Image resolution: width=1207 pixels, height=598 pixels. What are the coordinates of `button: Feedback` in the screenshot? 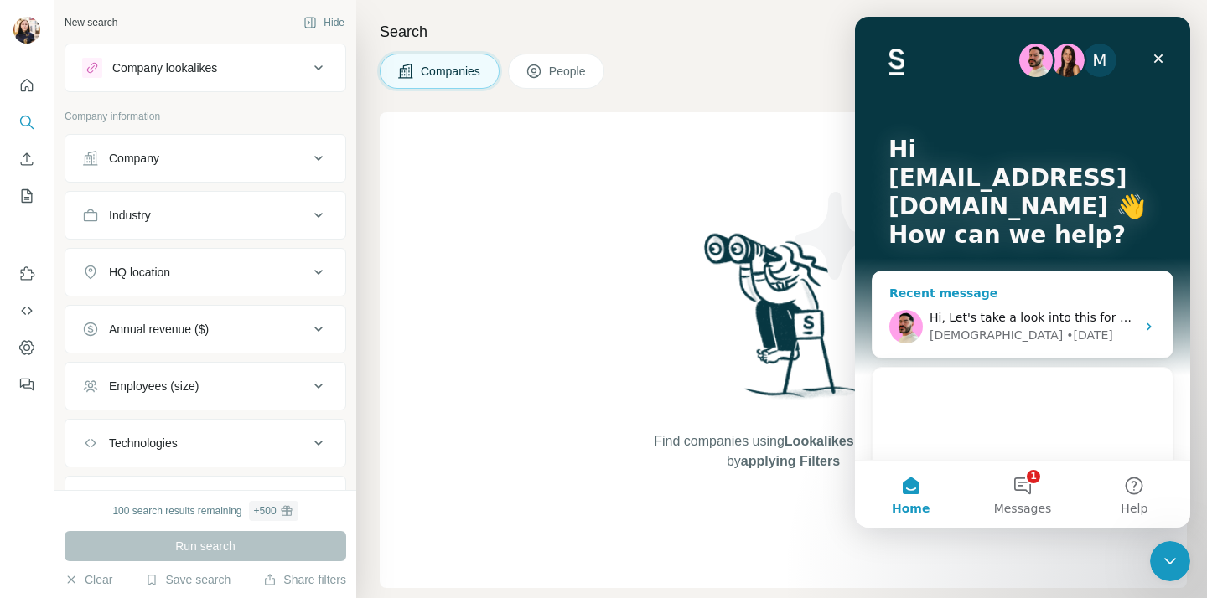 It's located at (27, 385).